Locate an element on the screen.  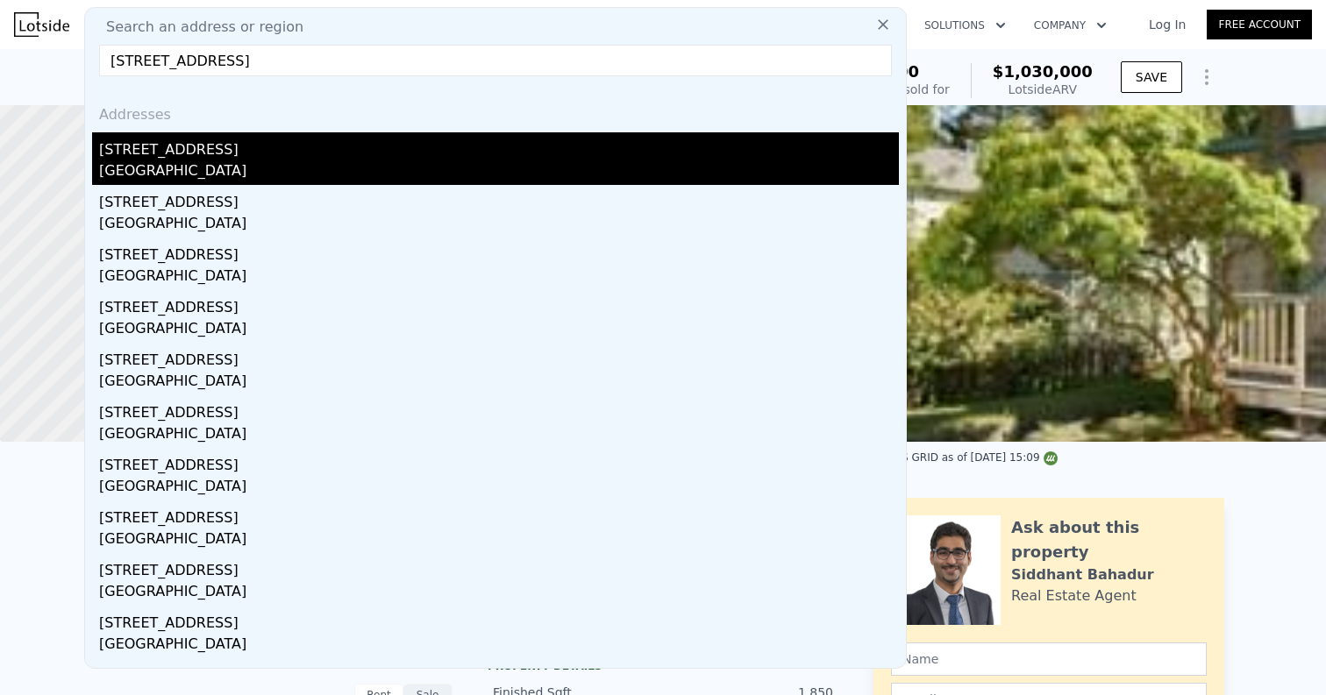
div: Siddhant Bahadur is located at coordinates (1082, 575).